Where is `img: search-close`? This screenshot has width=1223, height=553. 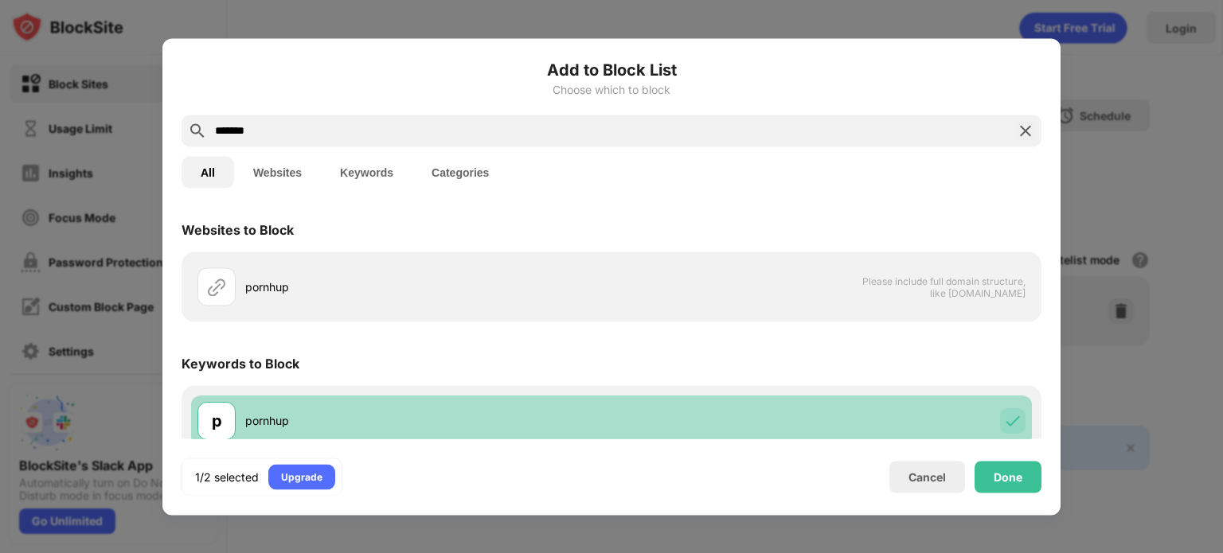
img: search-close is located at coordinates (1026, 131).